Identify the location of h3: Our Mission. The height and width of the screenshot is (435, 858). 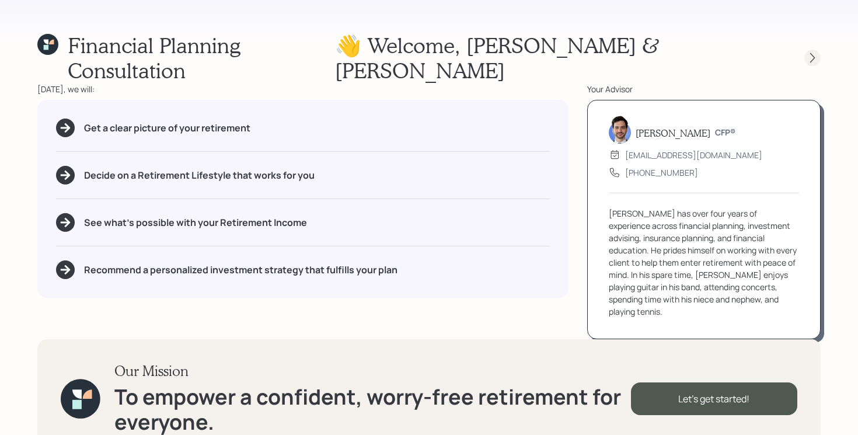
(372, 370).